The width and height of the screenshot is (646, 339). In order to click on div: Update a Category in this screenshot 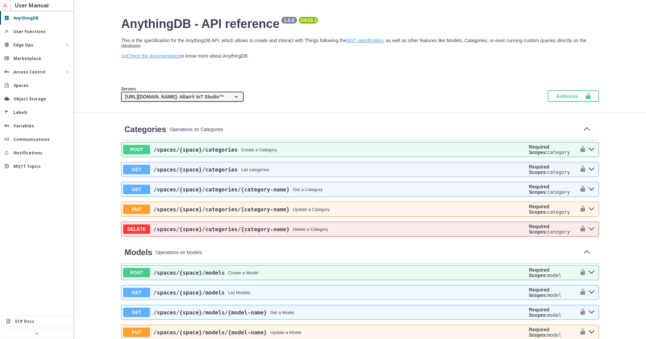, I will do `click(311, 209)`.